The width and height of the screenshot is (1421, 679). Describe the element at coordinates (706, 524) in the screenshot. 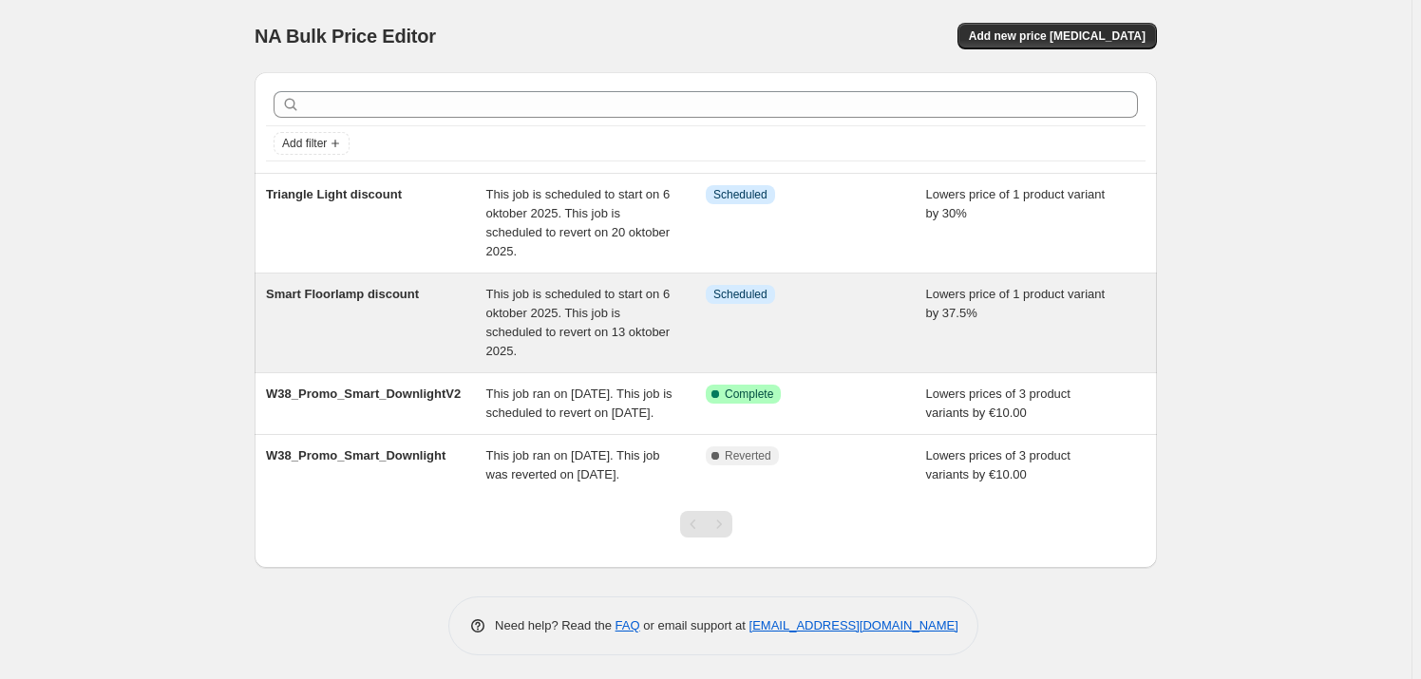

I see `nav: Pagination` at that location.